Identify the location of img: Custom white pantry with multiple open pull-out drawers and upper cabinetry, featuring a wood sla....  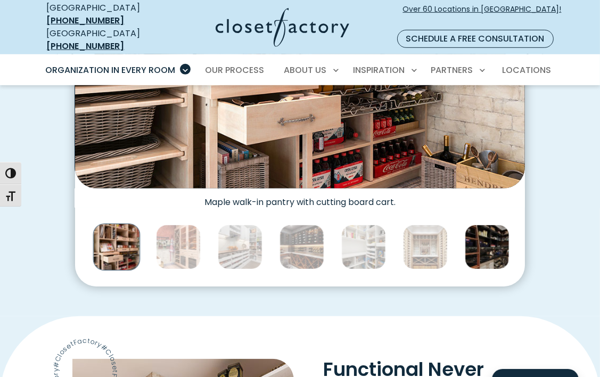
(240, 247).